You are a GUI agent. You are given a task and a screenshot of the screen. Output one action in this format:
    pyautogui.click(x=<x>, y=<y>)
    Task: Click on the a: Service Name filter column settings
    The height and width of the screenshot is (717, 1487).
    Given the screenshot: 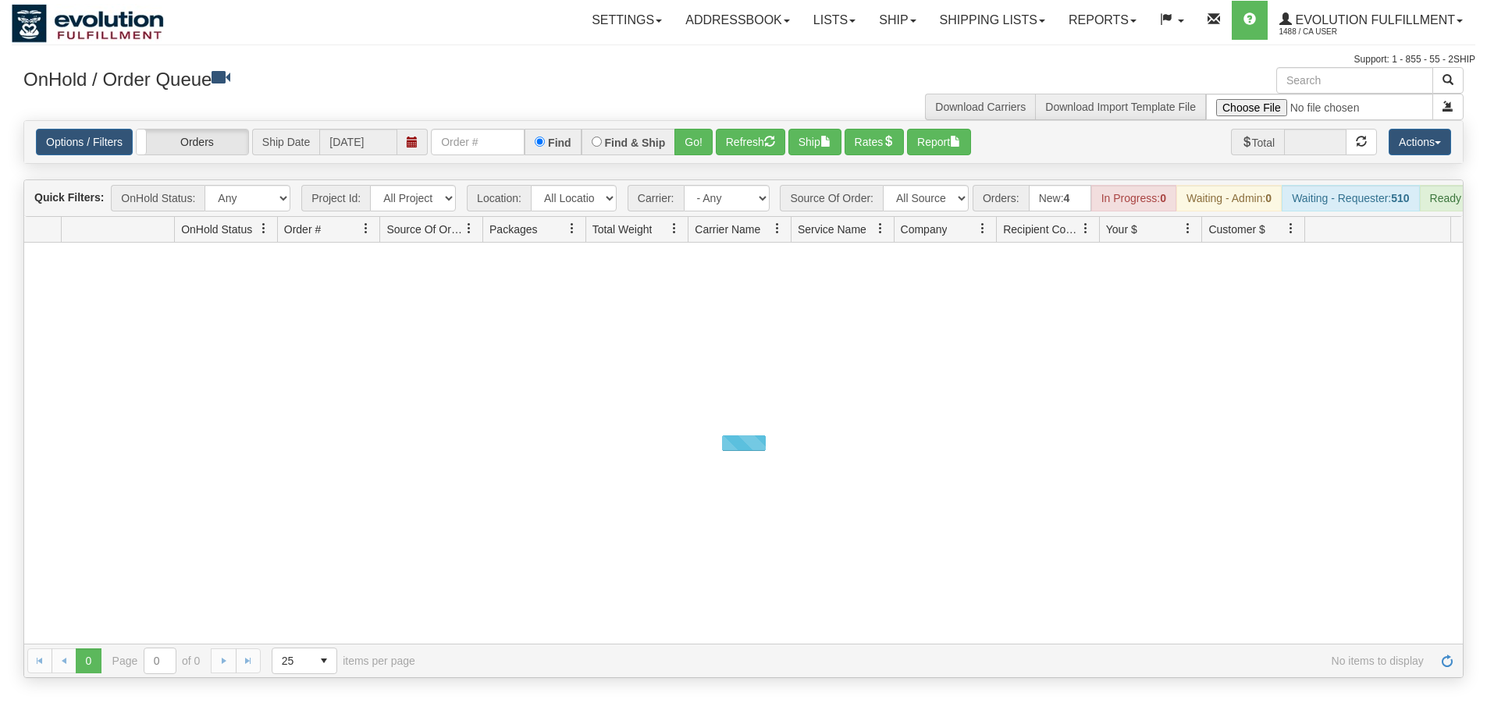 What is the action you would take?
    pyautogui.click(x=880, y=229)
    